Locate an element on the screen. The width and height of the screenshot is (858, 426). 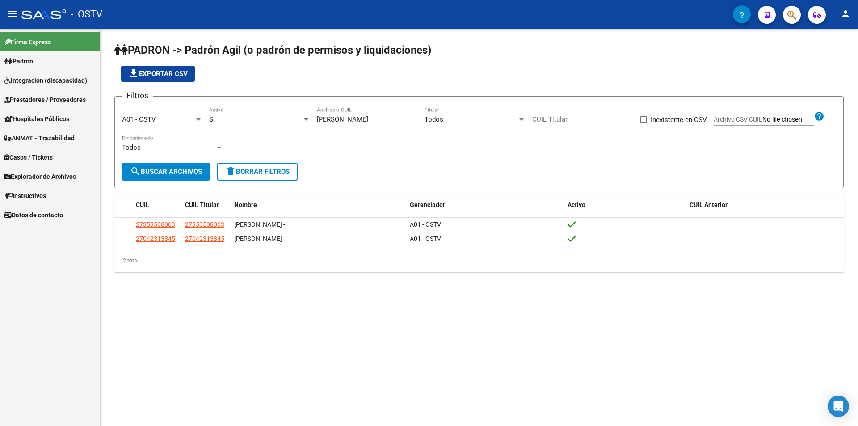
span: Padrón is located at coordinates (19, 61).